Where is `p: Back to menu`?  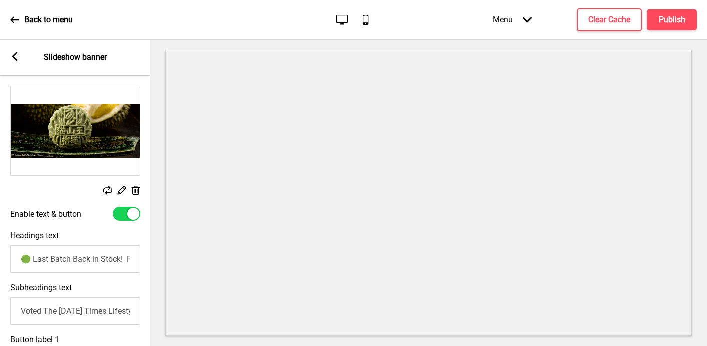 p: Back to menu is located at coordinates (48, 20).